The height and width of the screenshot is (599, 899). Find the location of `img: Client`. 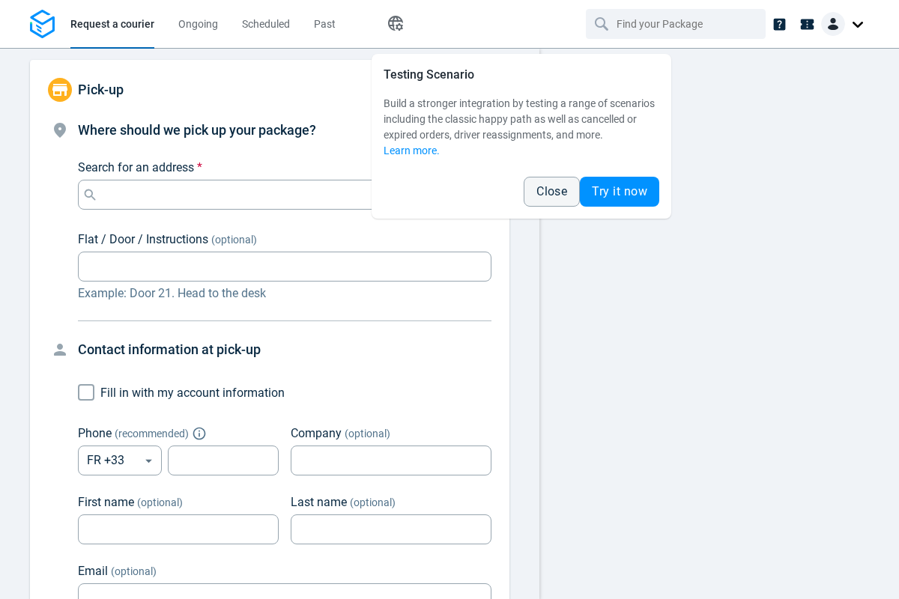

img: Client is located at coordinates (833, 24).